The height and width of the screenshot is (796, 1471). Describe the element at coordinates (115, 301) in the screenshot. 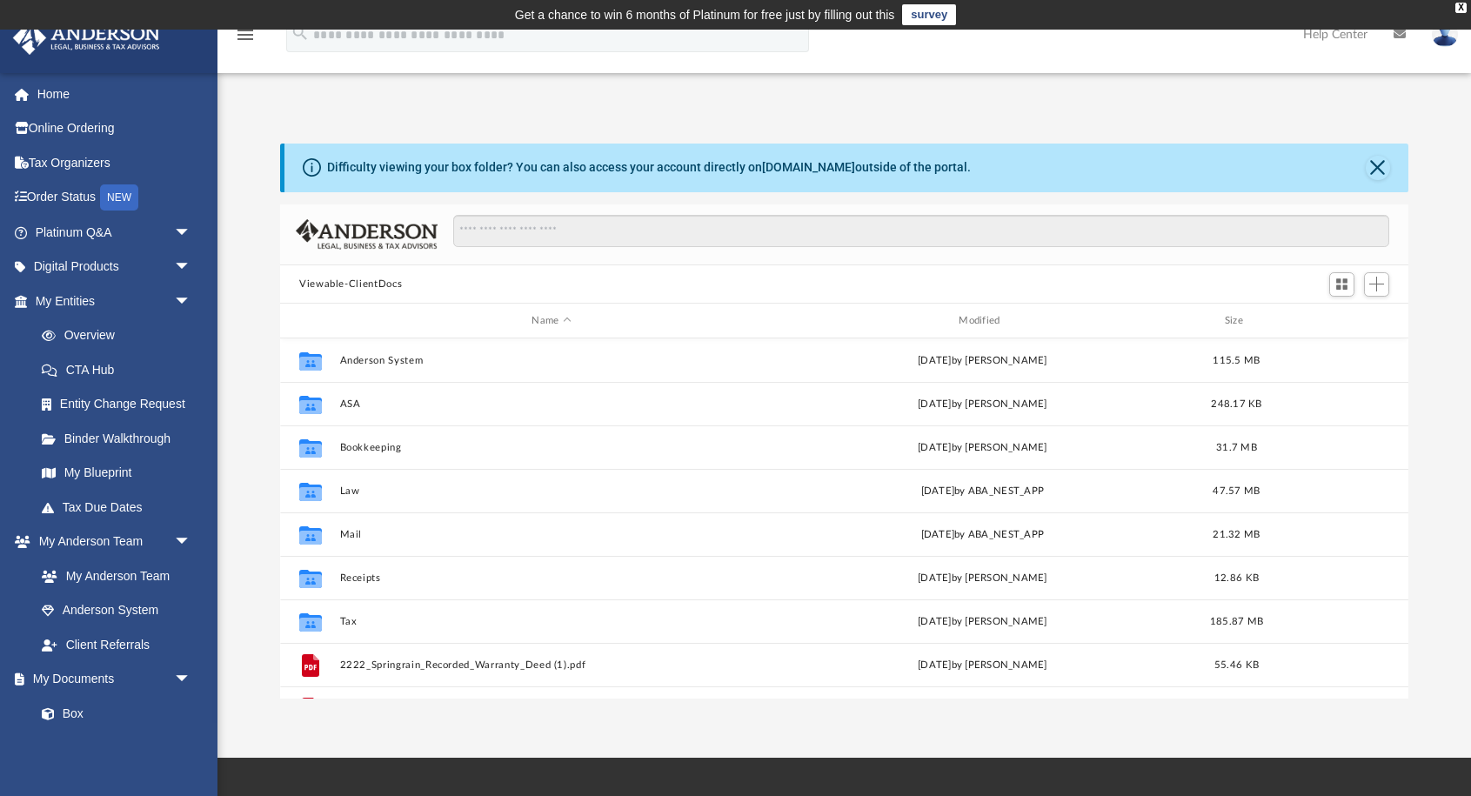

I see `a: My Entitiesarrow_drop_down` at that location.